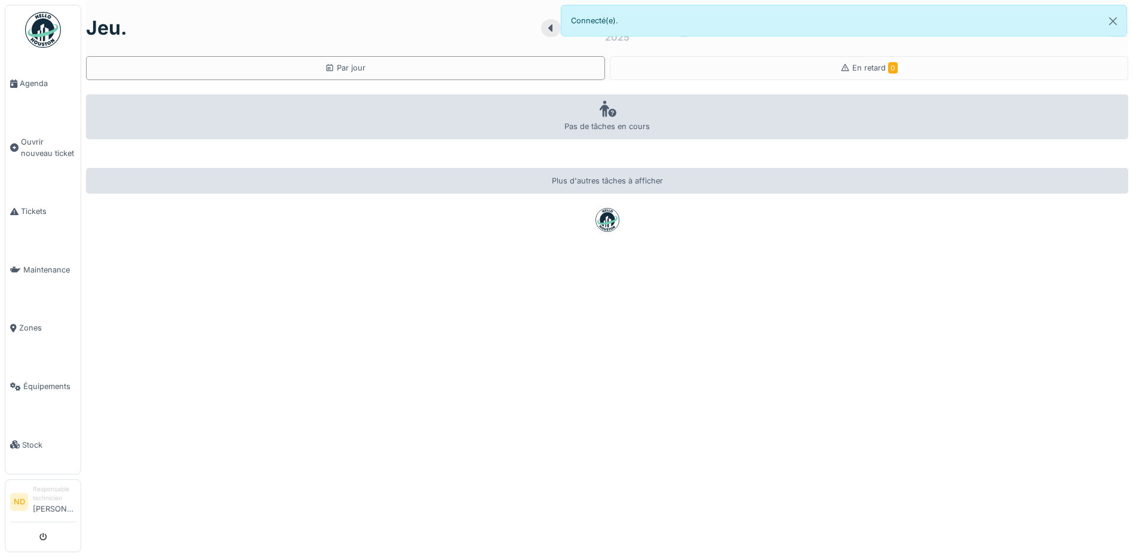 The height and width of the screenshot is (557, 1133). I want to click on img: badge-BVDL4wpA.svg, so click(607, 220).